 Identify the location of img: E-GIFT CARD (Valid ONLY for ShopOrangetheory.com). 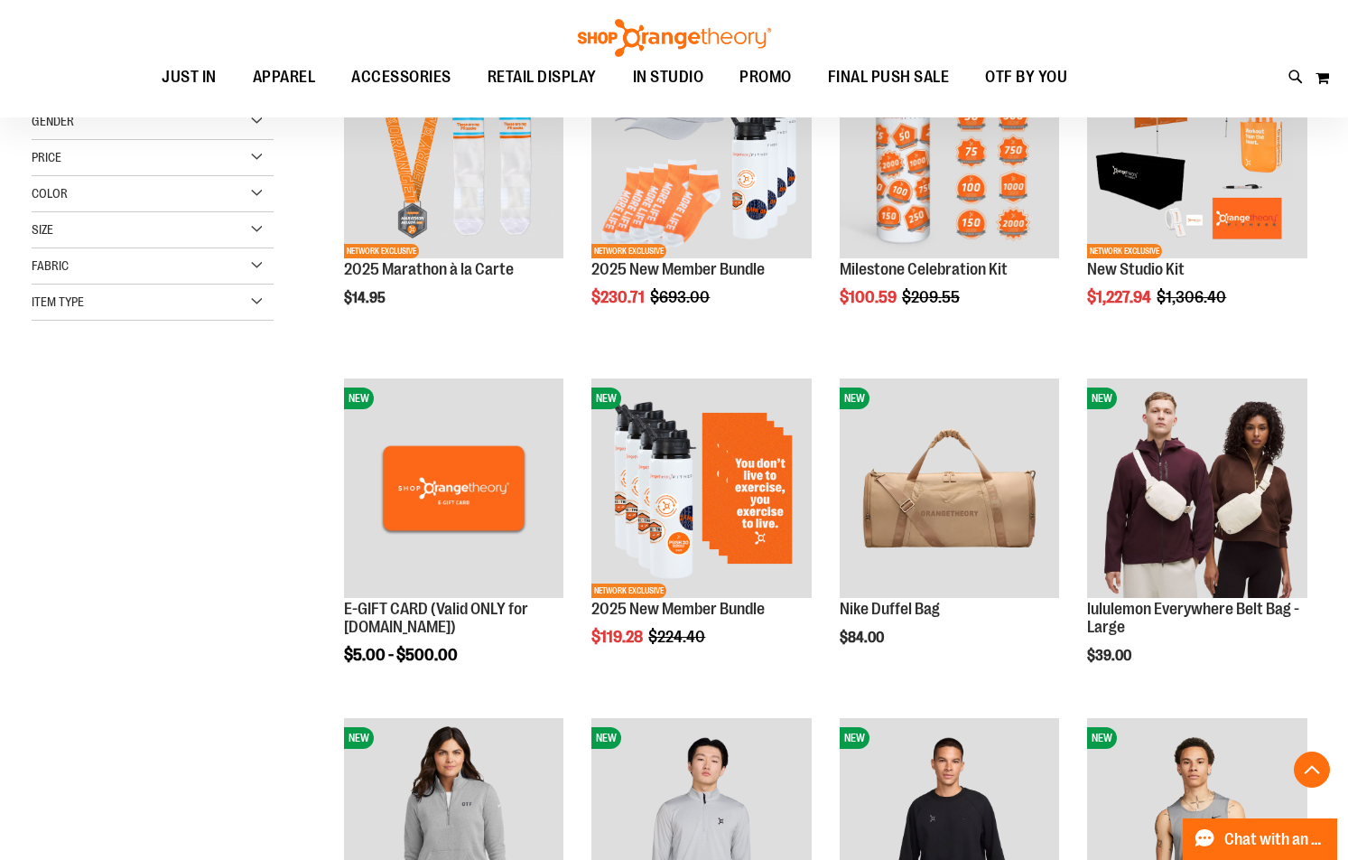
(454, 489).